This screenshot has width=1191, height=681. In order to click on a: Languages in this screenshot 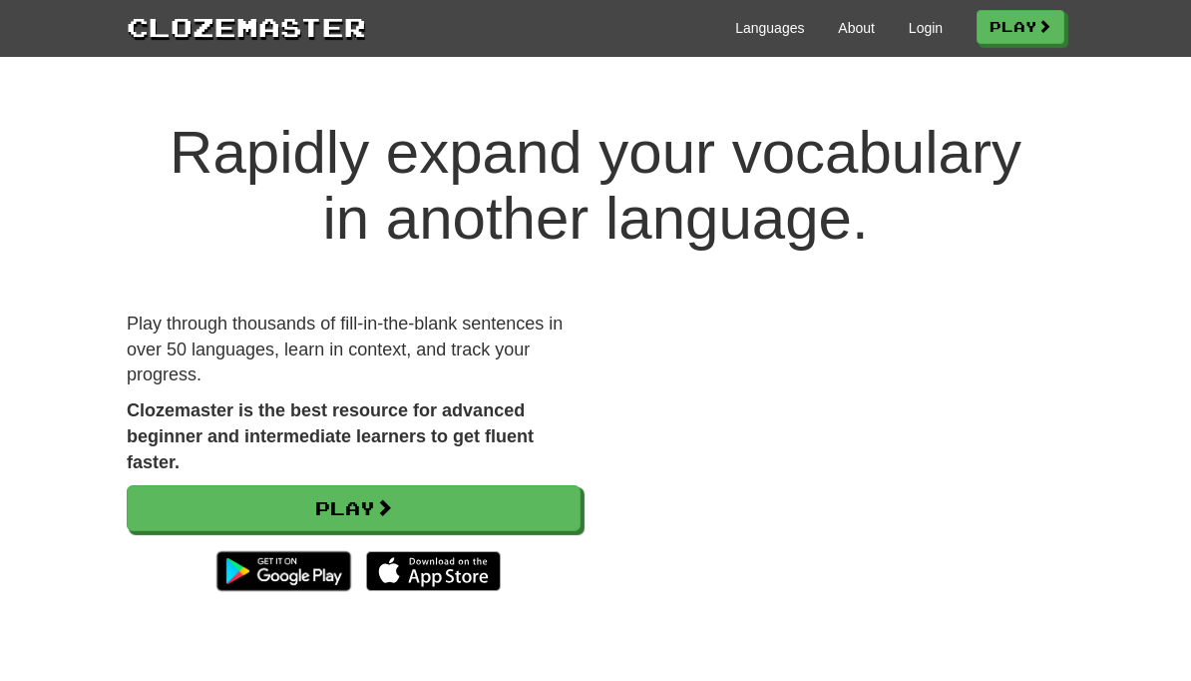, I will do `click(769, 28)`.